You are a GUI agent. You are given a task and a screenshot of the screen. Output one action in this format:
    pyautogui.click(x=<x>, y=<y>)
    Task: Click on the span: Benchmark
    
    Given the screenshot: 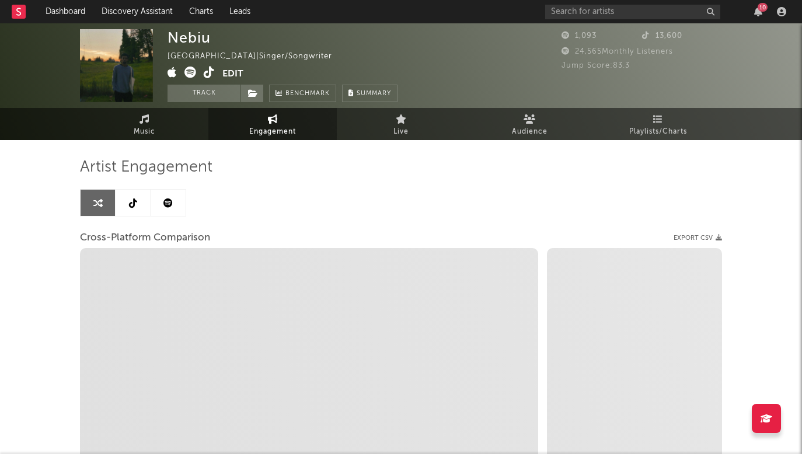 What is the action you would take?
    pyautogui.click(x=307, y=94)
    